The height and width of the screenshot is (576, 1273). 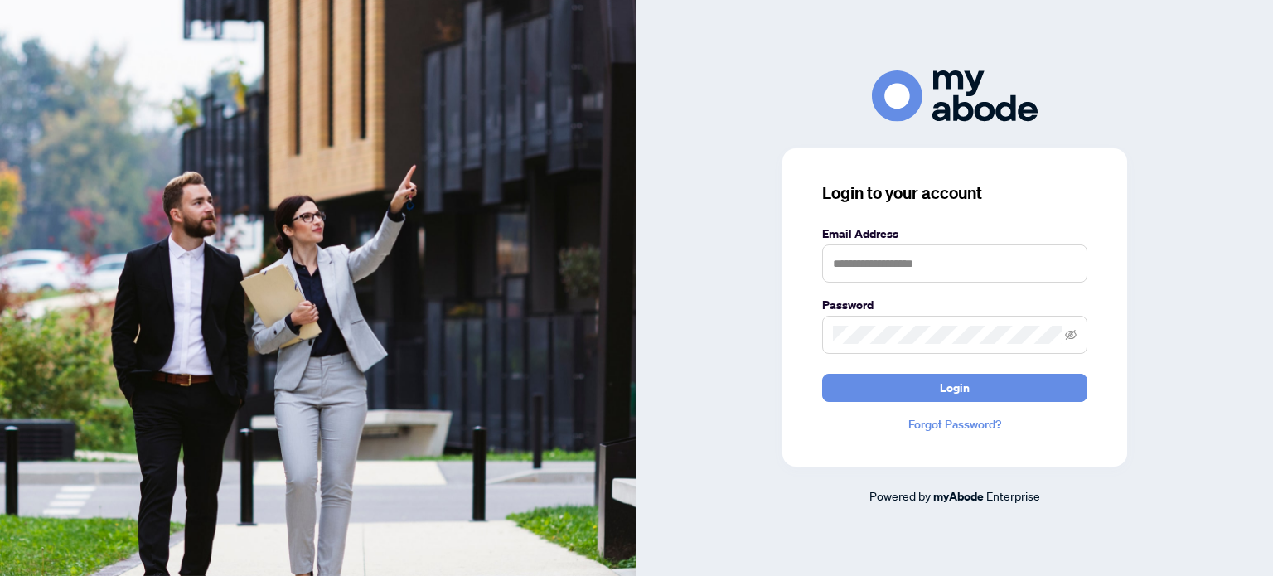 What do you see at coordinates (900, 496) in the screenshot?
I see `span: Powered by` at bounding box center [900, 496].